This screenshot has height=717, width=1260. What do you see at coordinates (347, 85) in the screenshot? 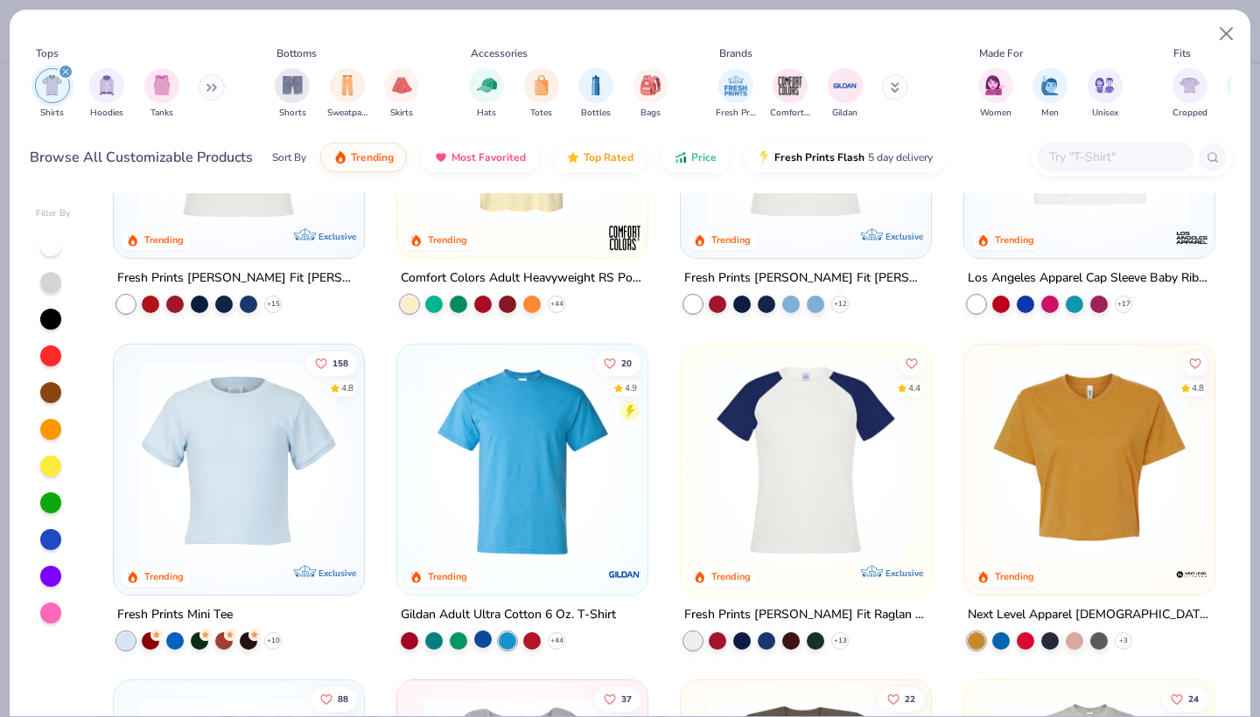
I see `img: Sweatpants Image` at bounding box center [347, 85].